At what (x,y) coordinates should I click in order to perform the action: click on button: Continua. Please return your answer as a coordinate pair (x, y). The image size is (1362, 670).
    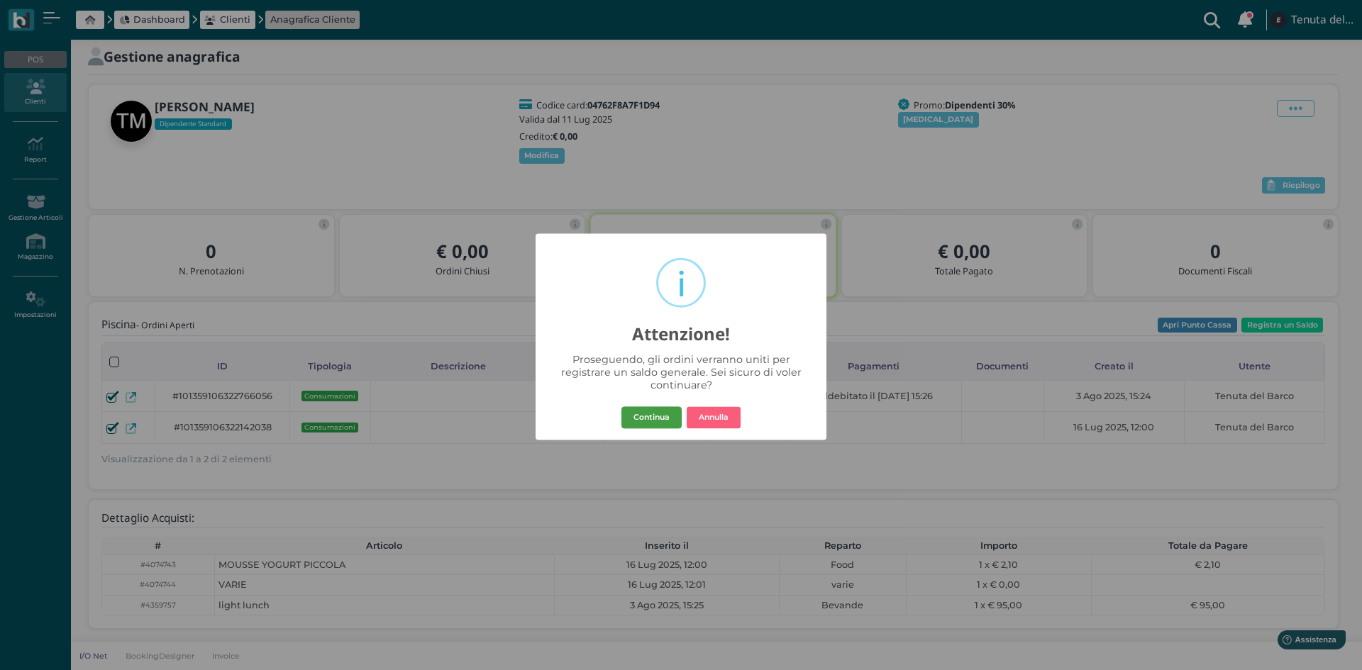
    Looking at the image, I should click on (651, 418).